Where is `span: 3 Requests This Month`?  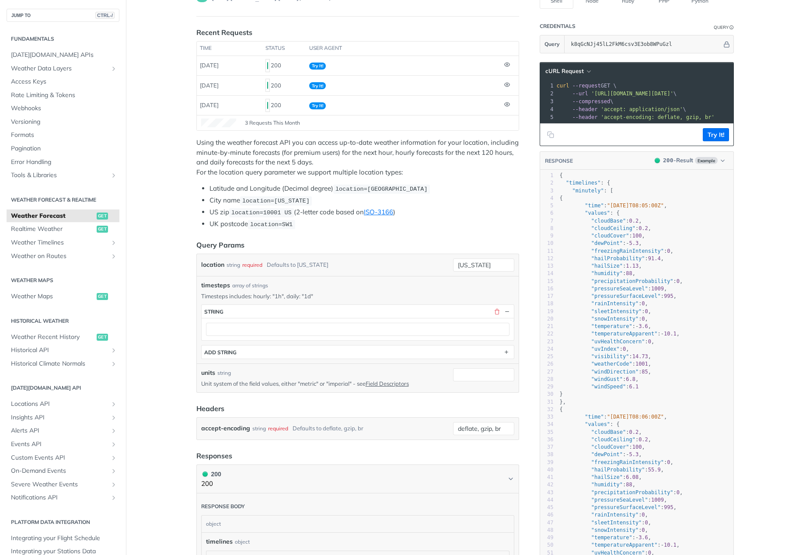 span: 3 Requests This Month is located at coordinates (272, 123).